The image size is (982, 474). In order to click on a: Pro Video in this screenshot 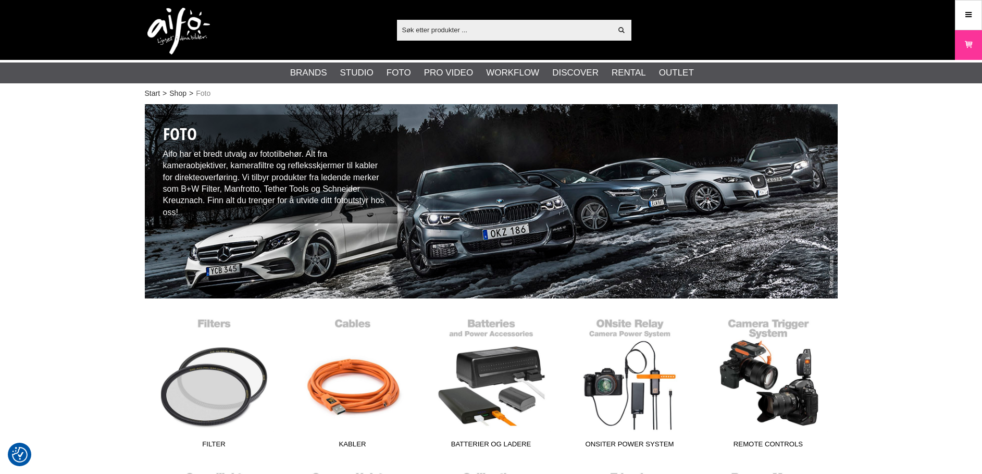, I will do `click(449, 73)`.